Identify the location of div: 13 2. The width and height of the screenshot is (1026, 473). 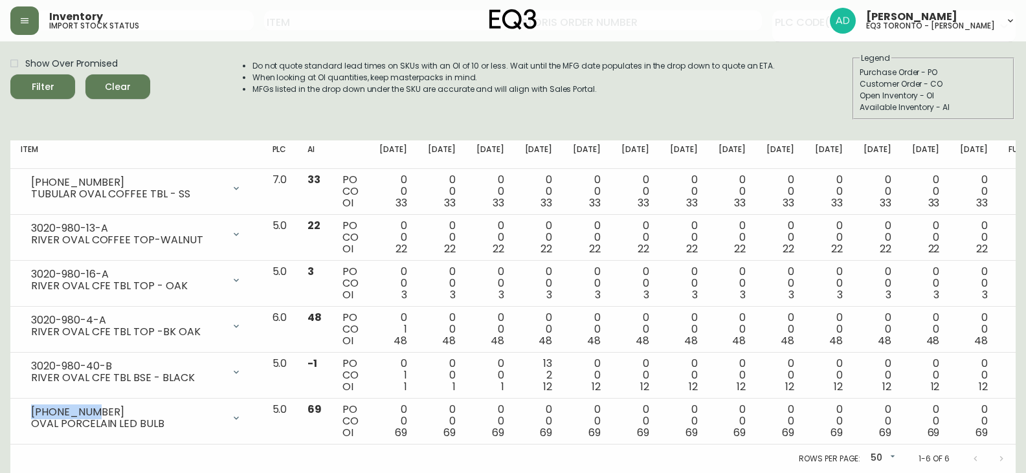
(538, 375).